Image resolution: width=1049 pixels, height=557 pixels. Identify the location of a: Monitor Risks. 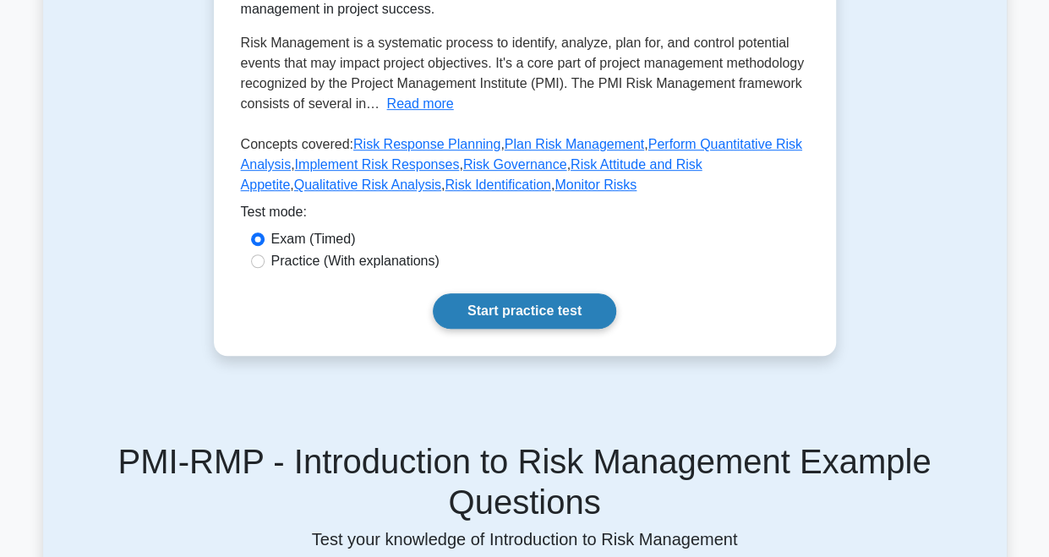
(595, 184).